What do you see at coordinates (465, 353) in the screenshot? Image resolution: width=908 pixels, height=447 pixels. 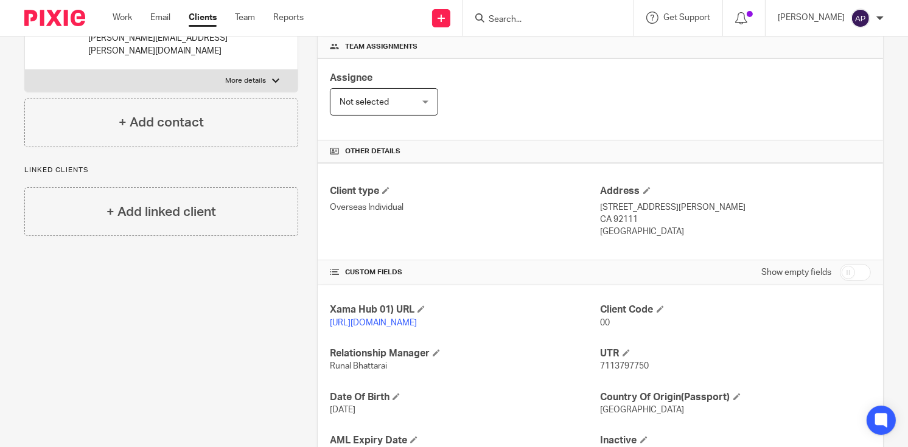 I see `h4: Relationship Manager` at bounding box center [465, 353].